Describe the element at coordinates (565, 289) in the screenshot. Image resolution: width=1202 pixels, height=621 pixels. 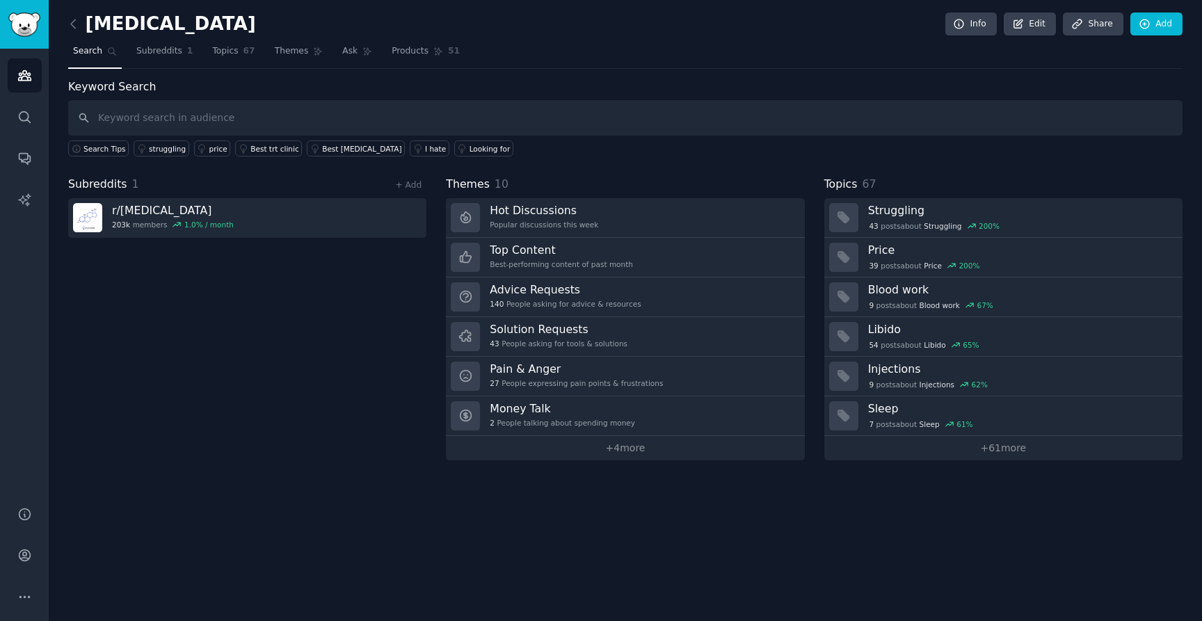
I see `h3: Advice Requests` at that location.